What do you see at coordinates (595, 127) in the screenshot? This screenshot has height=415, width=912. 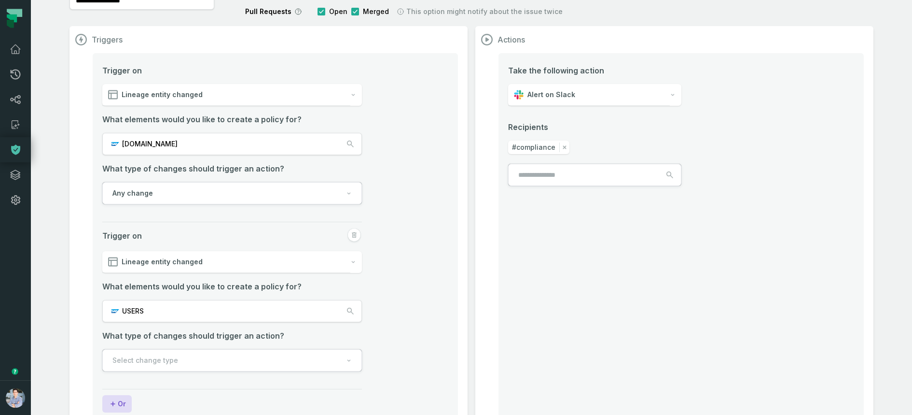 I see `span: Recipients` at bounding box center [595, 127].